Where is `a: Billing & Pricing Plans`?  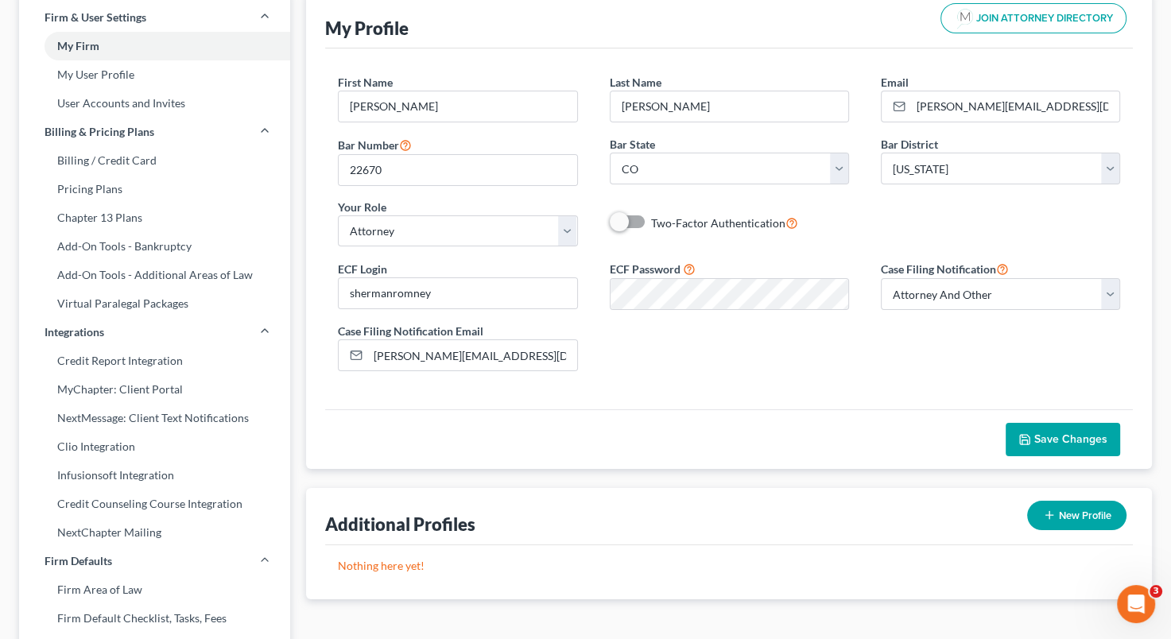
a: Billing & Pricing Plans is located at coordinates (154, 132).